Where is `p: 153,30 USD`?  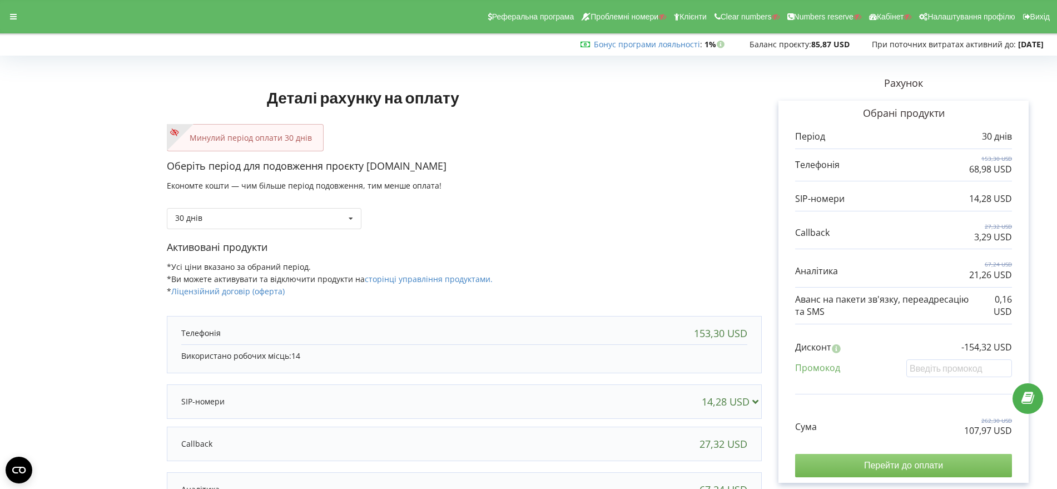 p: 153,30 USD is located at coordinates (991, 159).